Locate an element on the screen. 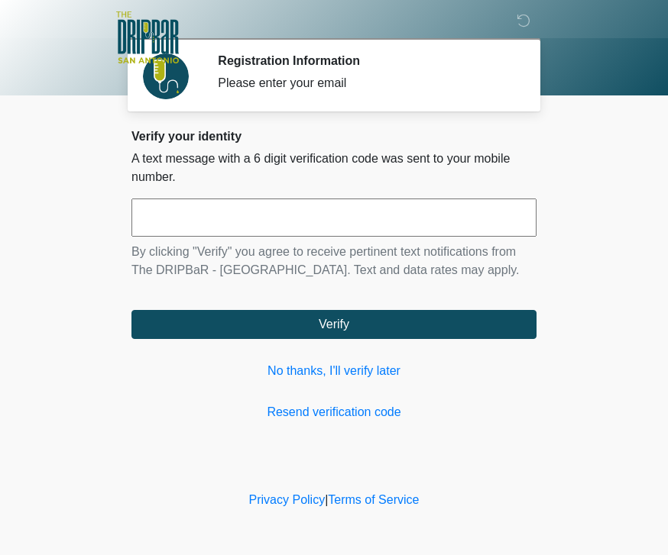 The height and width of the screenshot is (555, 668). a: Terms of Service is located at coordinates (373, 500).